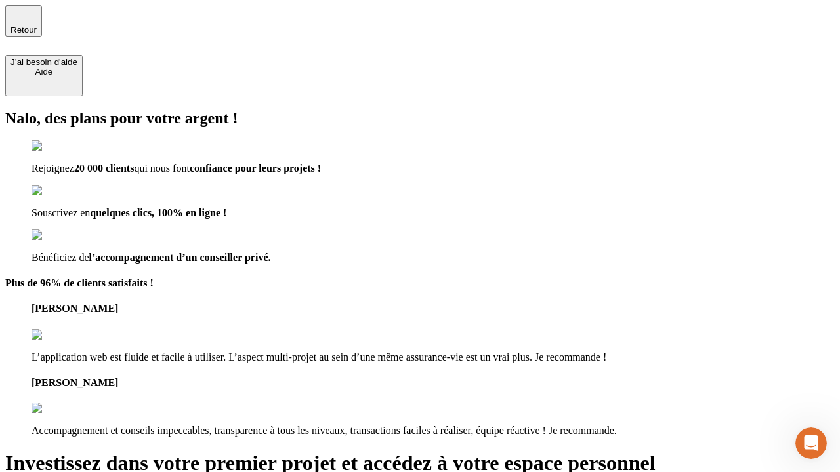 This screenshot has width=840, height=472. What do you see at coordinates (44, 75) in the screenshot?
I see `button: J’ai besoin d'aideAide` at bounding box center [44, 75].